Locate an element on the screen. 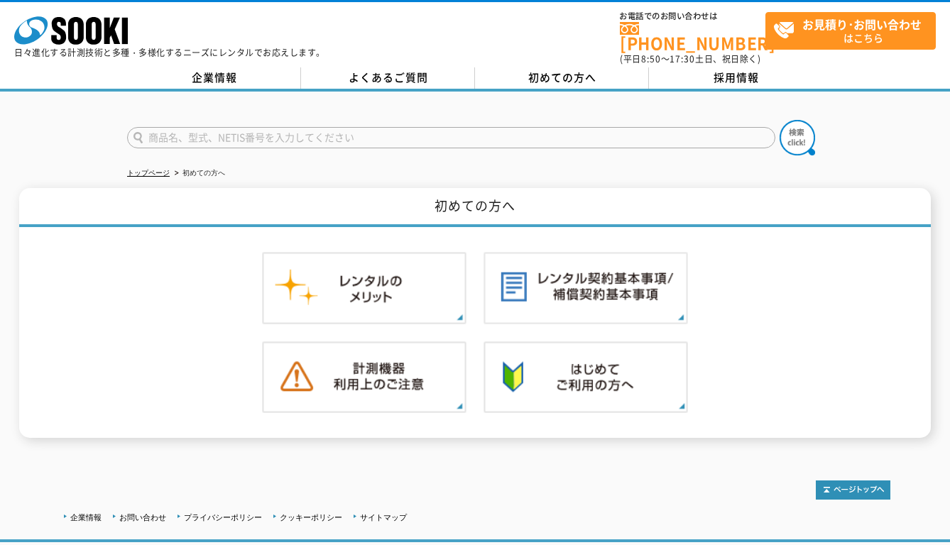  span: 17:30 is located at coordinates (682, 59).